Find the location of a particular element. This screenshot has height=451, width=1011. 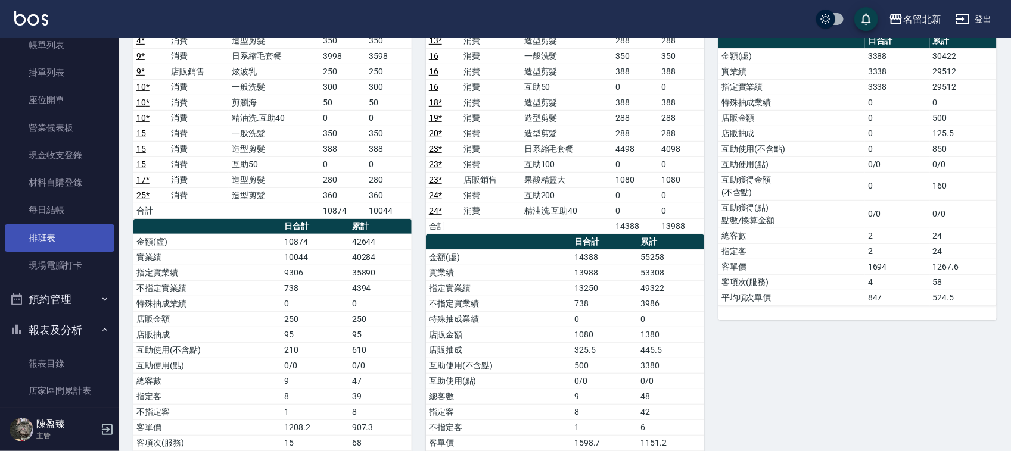

td: 738 is located at coordinates (314, 288).